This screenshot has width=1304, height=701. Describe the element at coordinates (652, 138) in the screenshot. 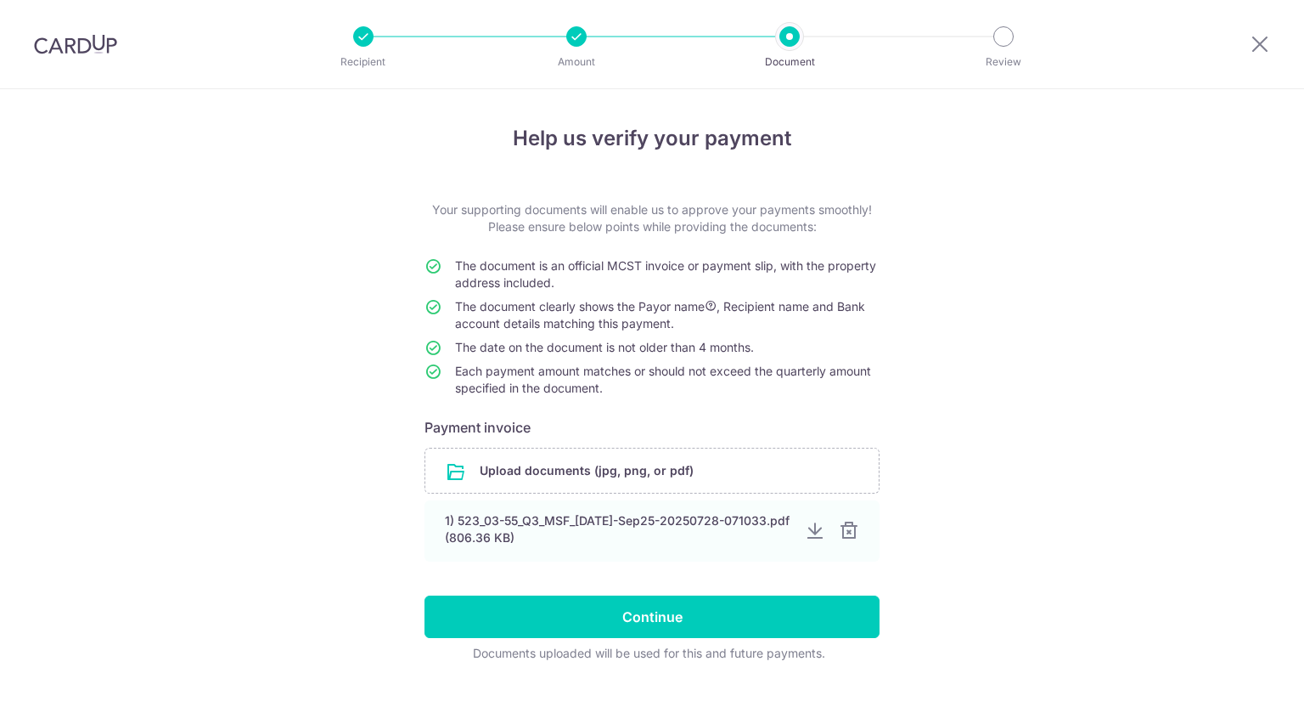

I see `h4: Help us verify your payment` at that location.